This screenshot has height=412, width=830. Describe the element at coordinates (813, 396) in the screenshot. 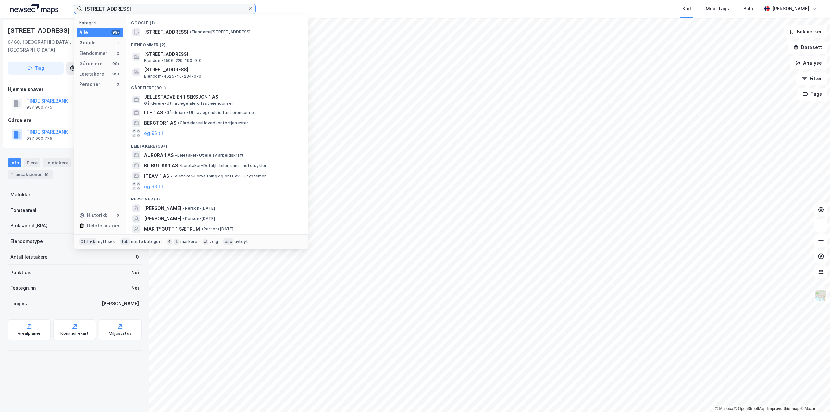

I see `div: Kontrollprogram for chat` at that location.